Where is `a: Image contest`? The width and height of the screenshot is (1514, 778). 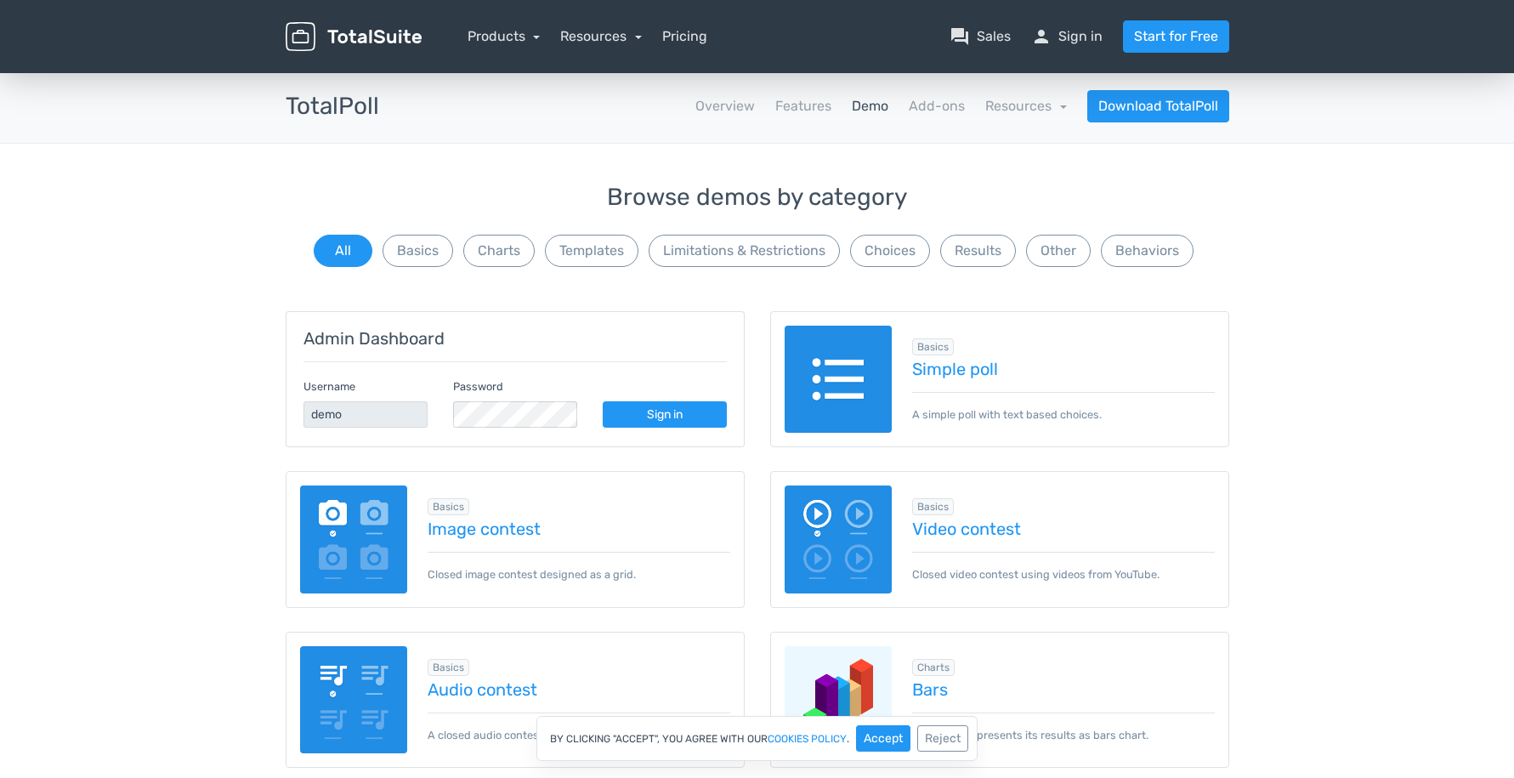
a: Image contest is located at coordinates (579, 529).